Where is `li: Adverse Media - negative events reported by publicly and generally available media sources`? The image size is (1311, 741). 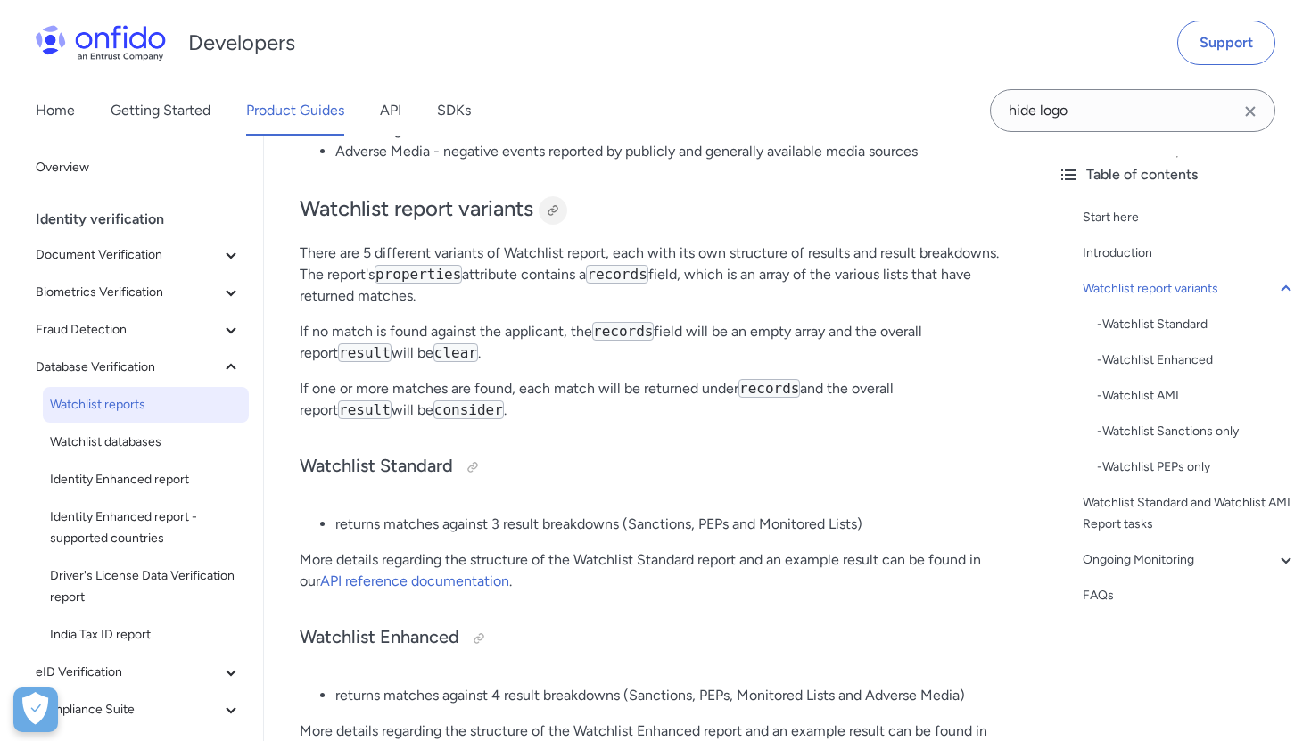 li: Adverse Media - negative events reported by publicly and generally available media sources is located at coordinates (672, 152).